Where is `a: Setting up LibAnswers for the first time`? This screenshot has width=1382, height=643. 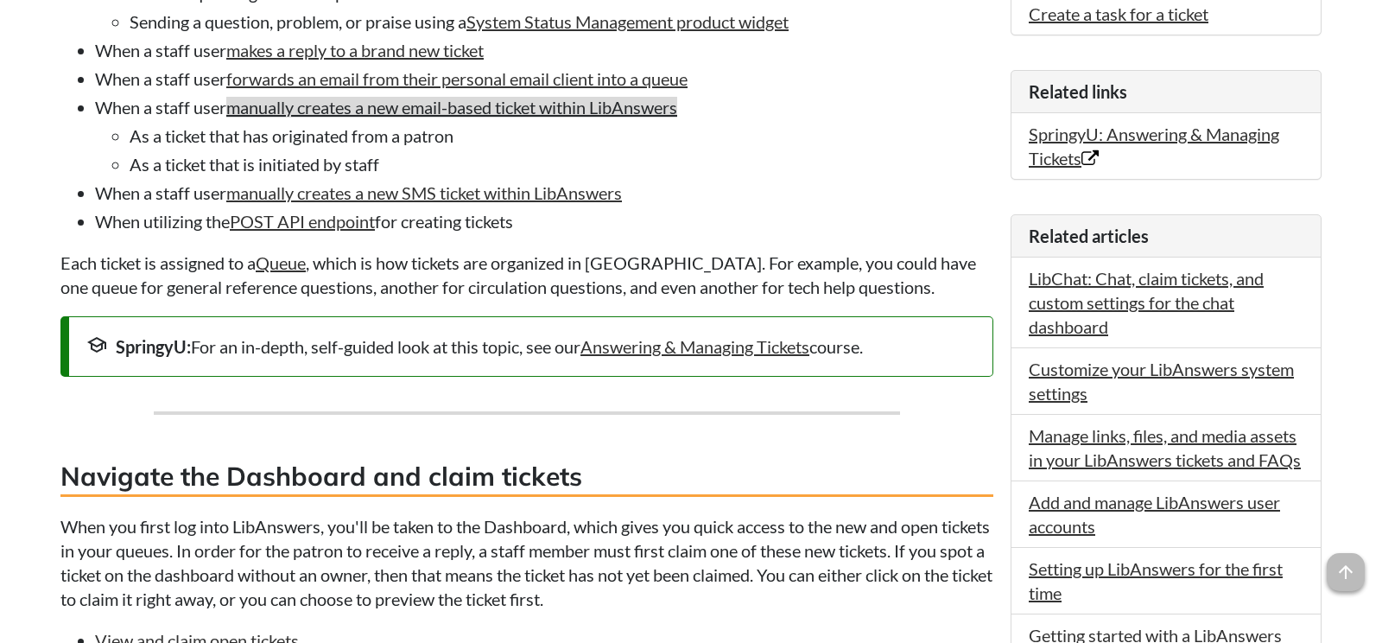 a: Setting up LibAnswers for the first time is located at coordinates (1156, 581).